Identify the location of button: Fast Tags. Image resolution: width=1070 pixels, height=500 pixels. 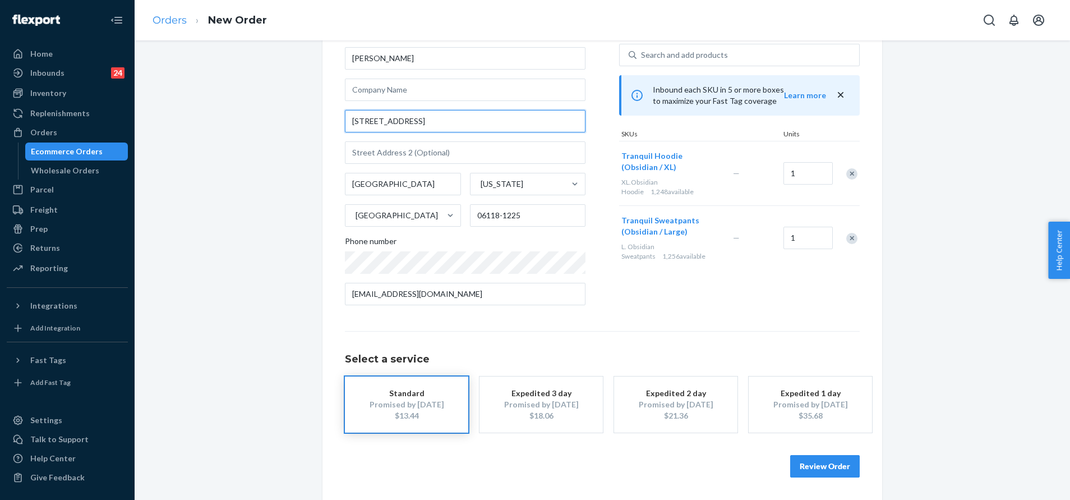
(67, 360).